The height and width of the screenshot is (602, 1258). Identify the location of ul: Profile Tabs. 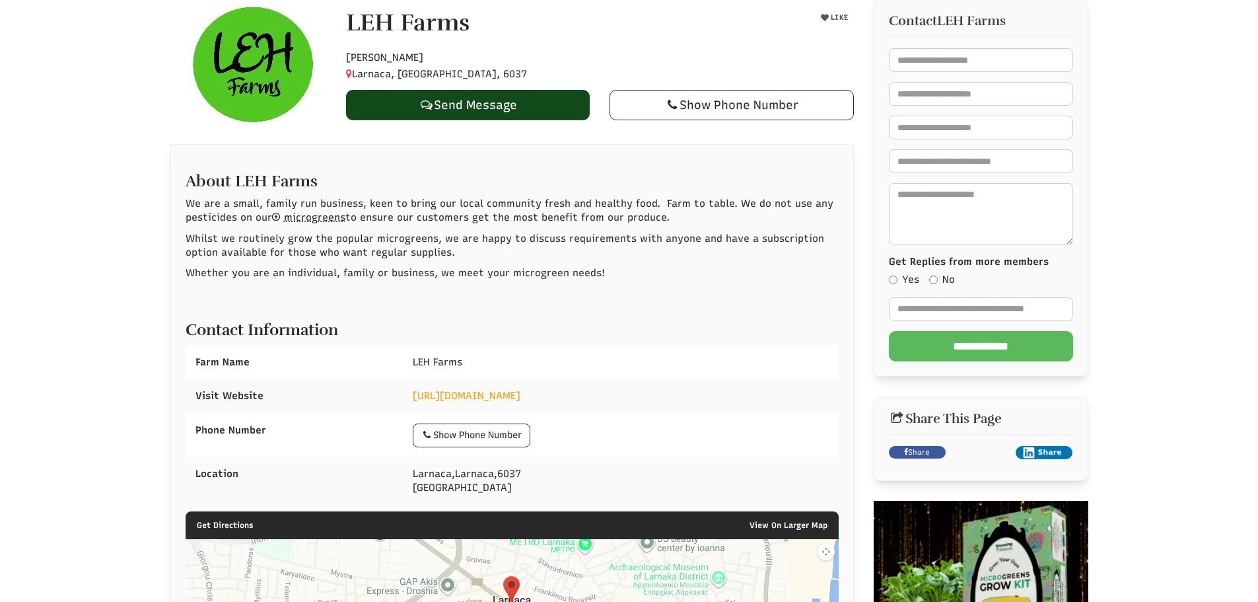
(512, 144).